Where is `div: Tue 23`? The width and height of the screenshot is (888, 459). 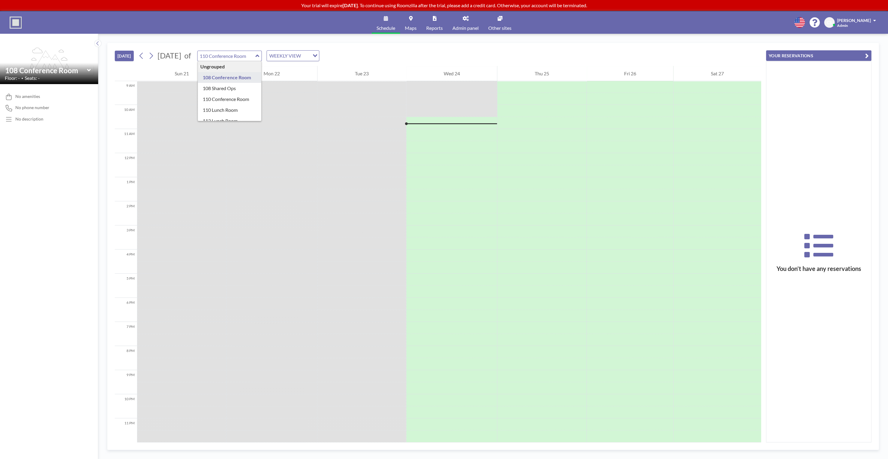 div: Tue 23 is located at coordinates (362, 73).